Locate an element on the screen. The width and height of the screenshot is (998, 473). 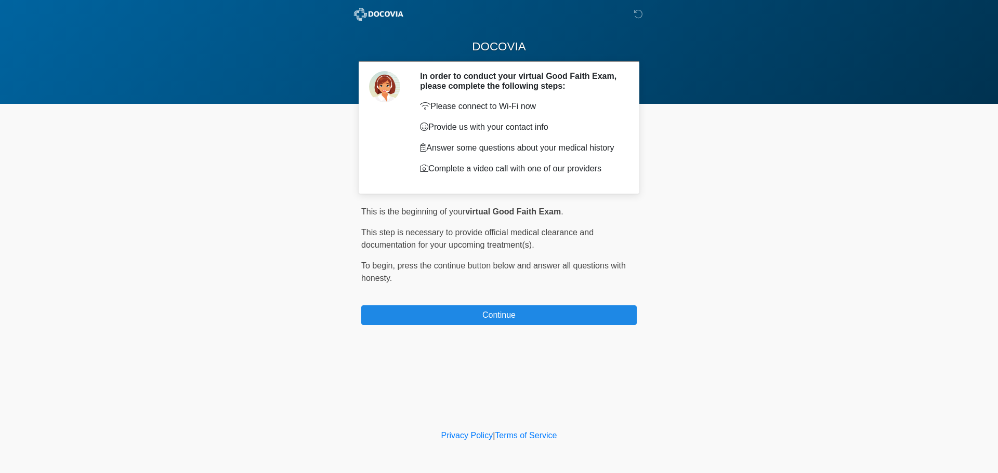
img: Agent Avatar is located at coordinates (385, 87).